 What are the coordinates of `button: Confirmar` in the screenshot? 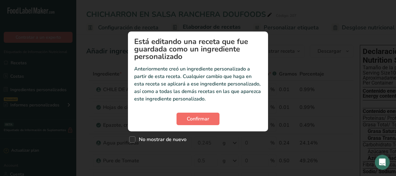 It's located at (198, 119).